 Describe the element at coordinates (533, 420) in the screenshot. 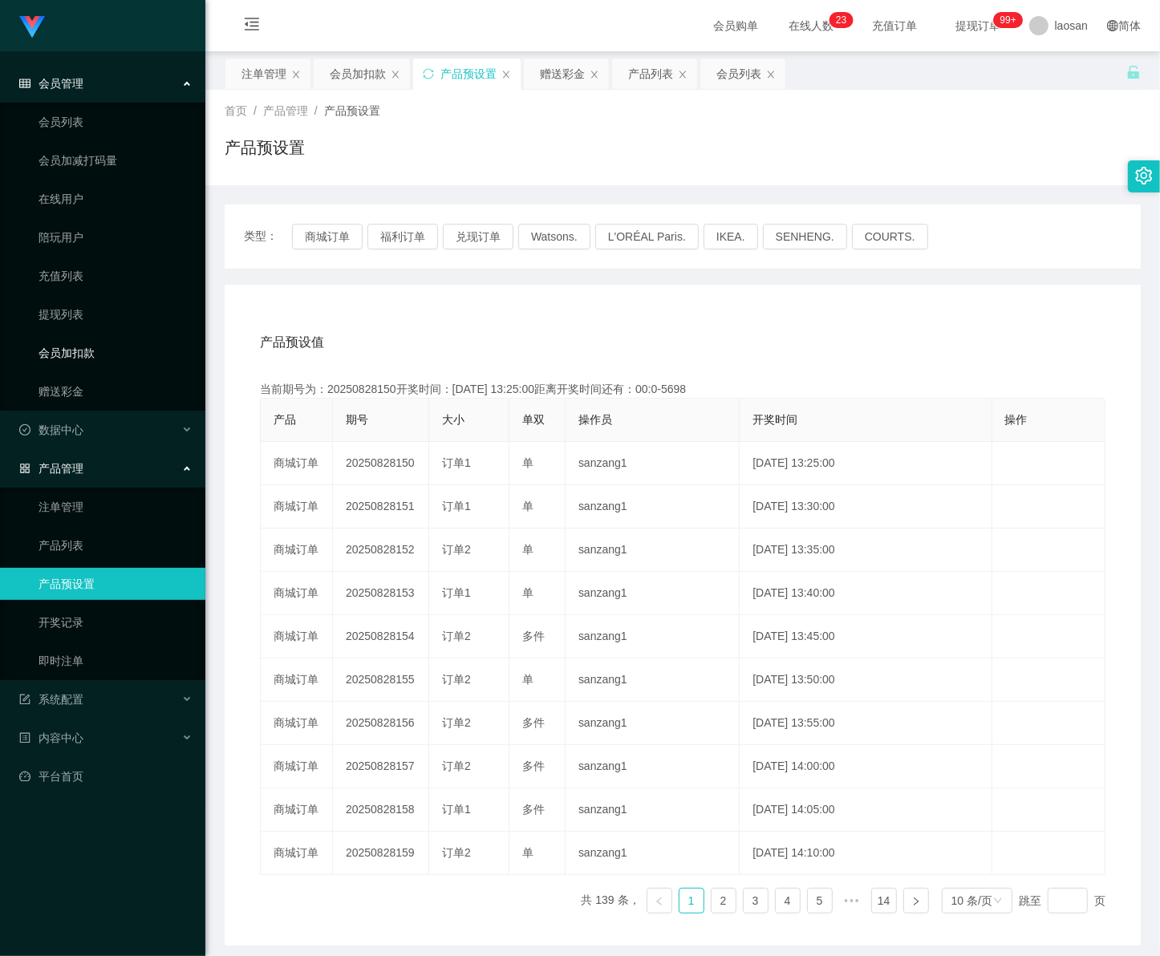

I see `span: 单双` at that location.